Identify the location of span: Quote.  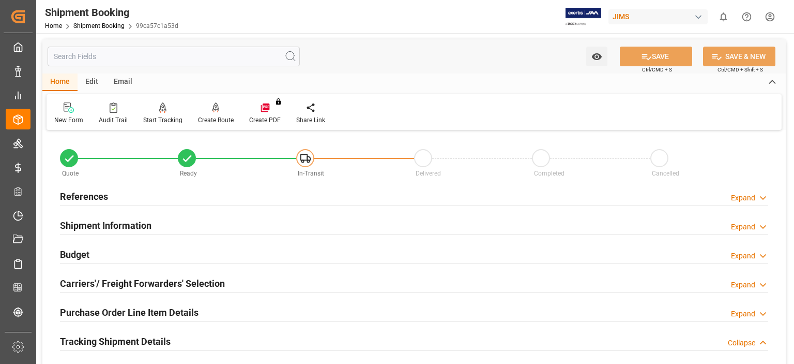
(70, 173).